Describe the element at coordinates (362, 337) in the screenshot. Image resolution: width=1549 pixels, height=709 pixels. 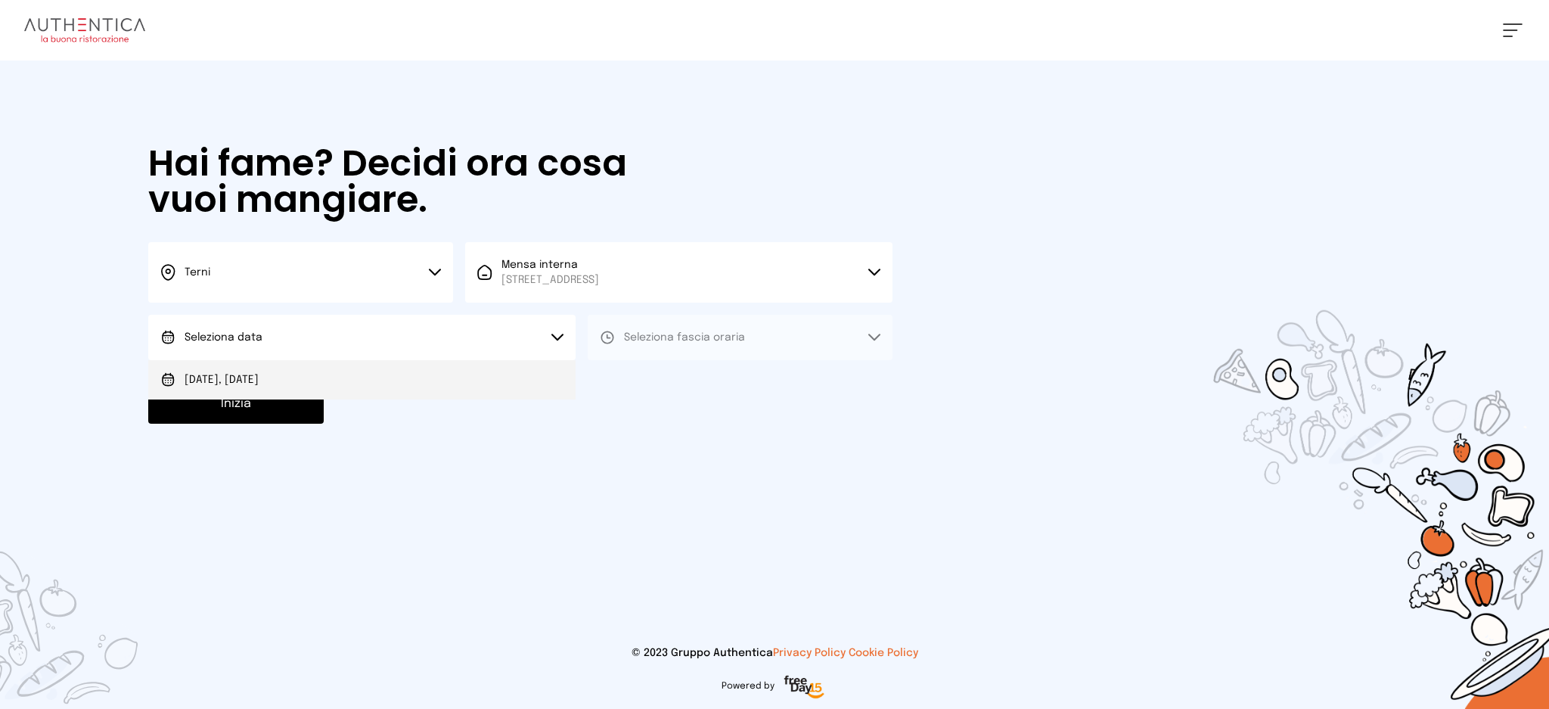
I see `button: Seleziona data` at that location.